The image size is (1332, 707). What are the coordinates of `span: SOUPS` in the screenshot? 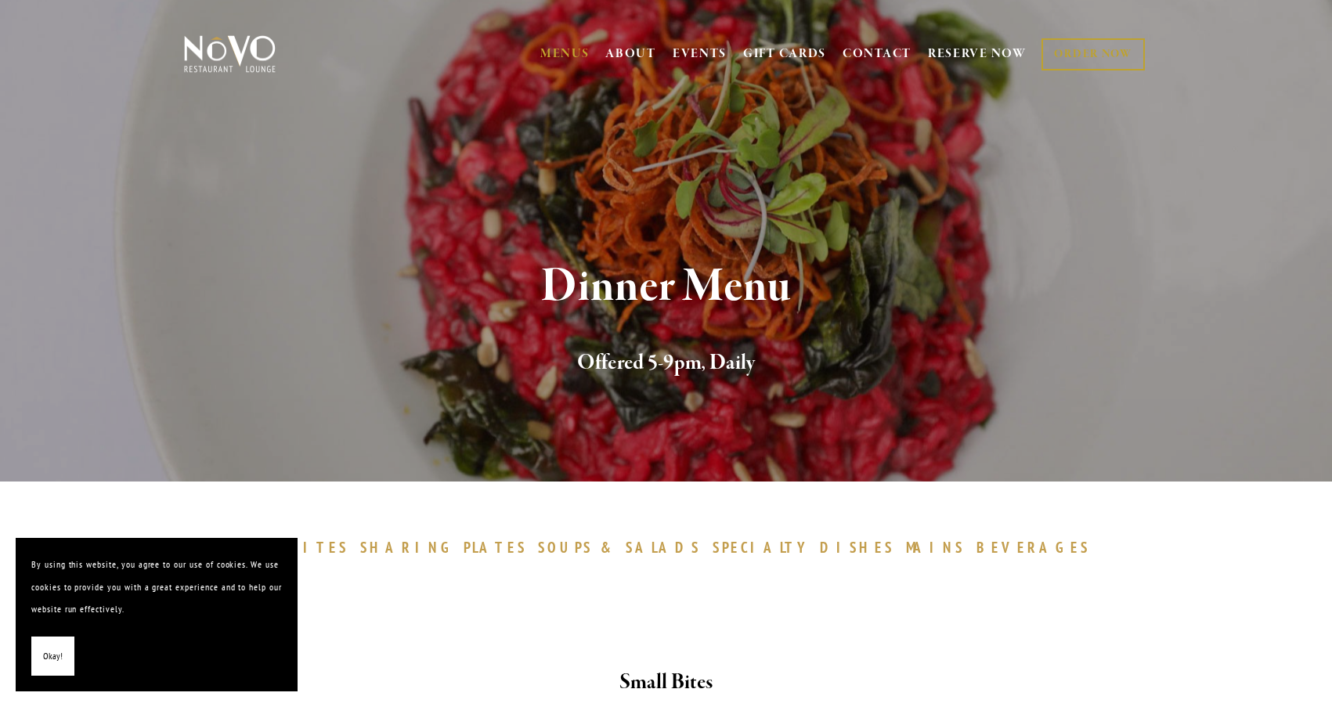 It's located at (565, 547).